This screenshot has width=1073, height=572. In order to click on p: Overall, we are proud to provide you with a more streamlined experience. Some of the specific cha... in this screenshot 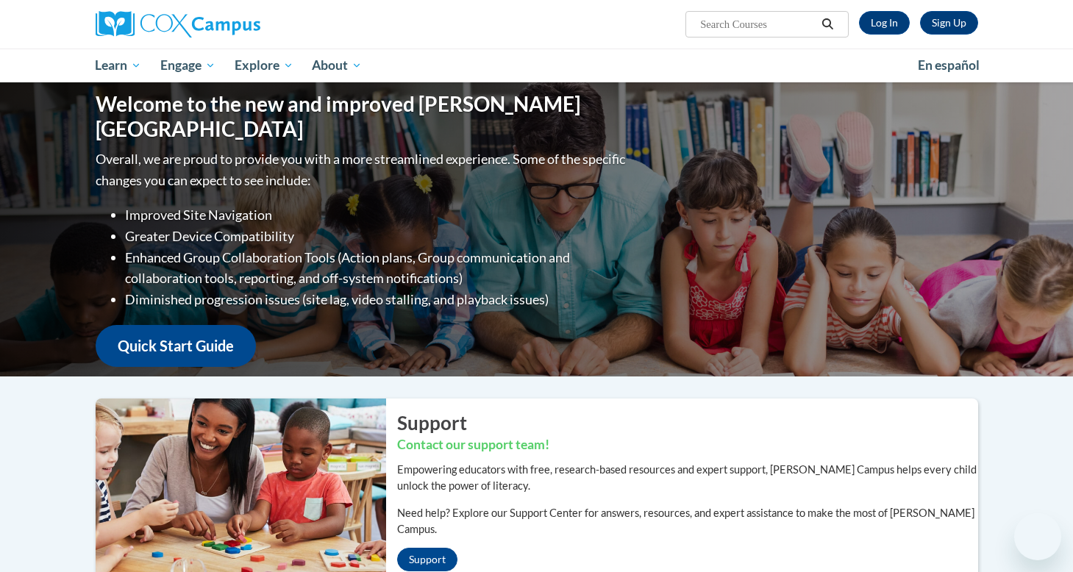, I will do `click(362, 170)`.